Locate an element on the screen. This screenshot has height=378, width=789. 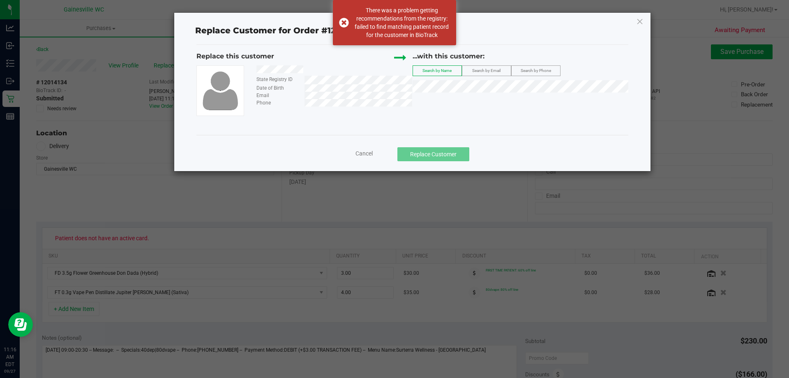
img: user-icon.png is located at coordinates (220, 90).